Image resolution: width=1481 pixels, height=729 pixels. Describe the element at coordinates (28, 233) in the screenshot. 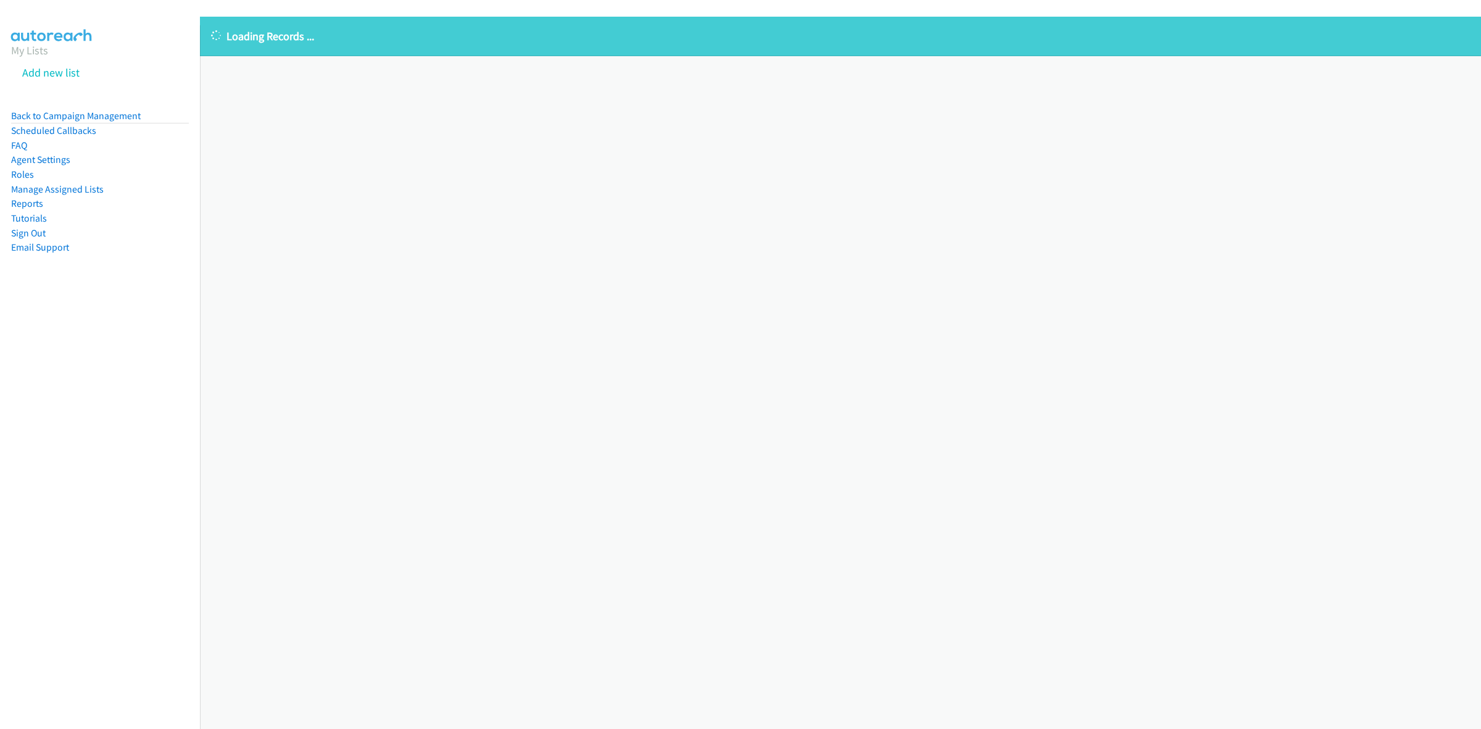

I see `a: Sign Out` at that location.